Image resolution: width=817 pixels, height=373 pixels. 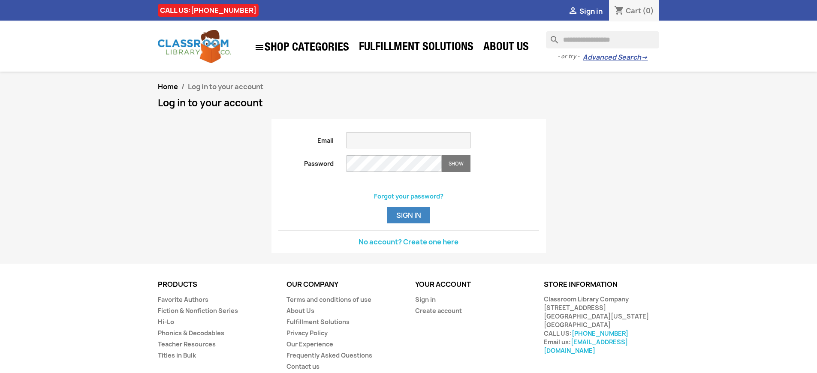 I want to click on a: Privacy Policy, so click(x=307, y=333).